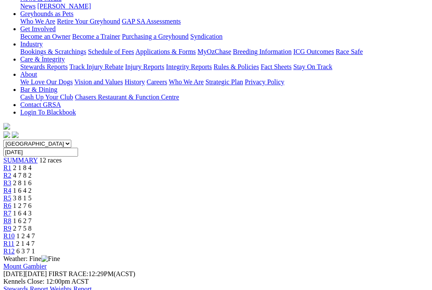 The width and height of the screenshot is (432, 290). Describe the element at coordinates (349, 51) in the screenshot. I see `a: Race Safe` at that location.